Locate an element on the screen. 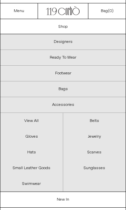  a: Shop is located at coordinates (63, 27).